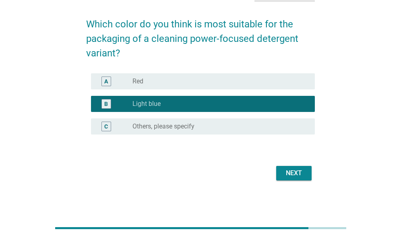 The image size is (401, 238). Describe the element at coordinates (106, 81) in the screenshot. I see `div: A` at that location.